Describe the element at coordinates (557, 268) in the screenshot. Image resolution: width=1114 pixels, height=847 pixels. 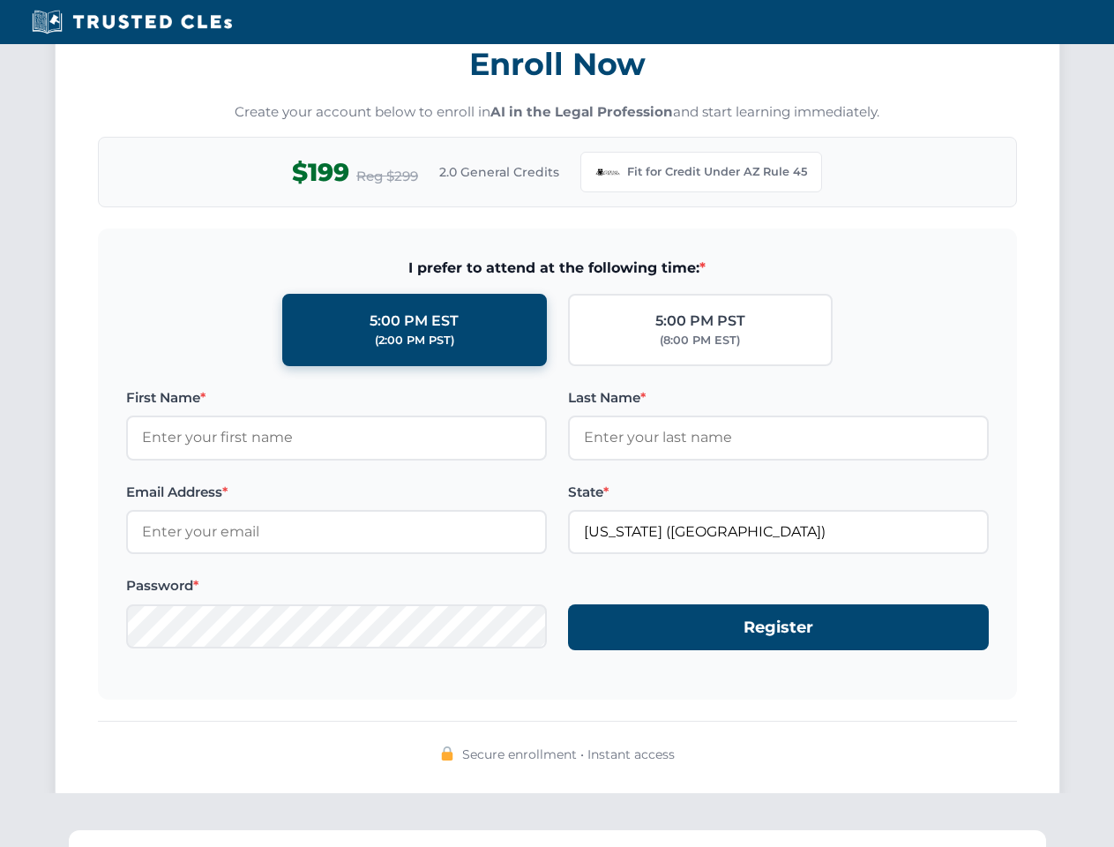
I see `span: I prefer to attend at the following time:` at that location.